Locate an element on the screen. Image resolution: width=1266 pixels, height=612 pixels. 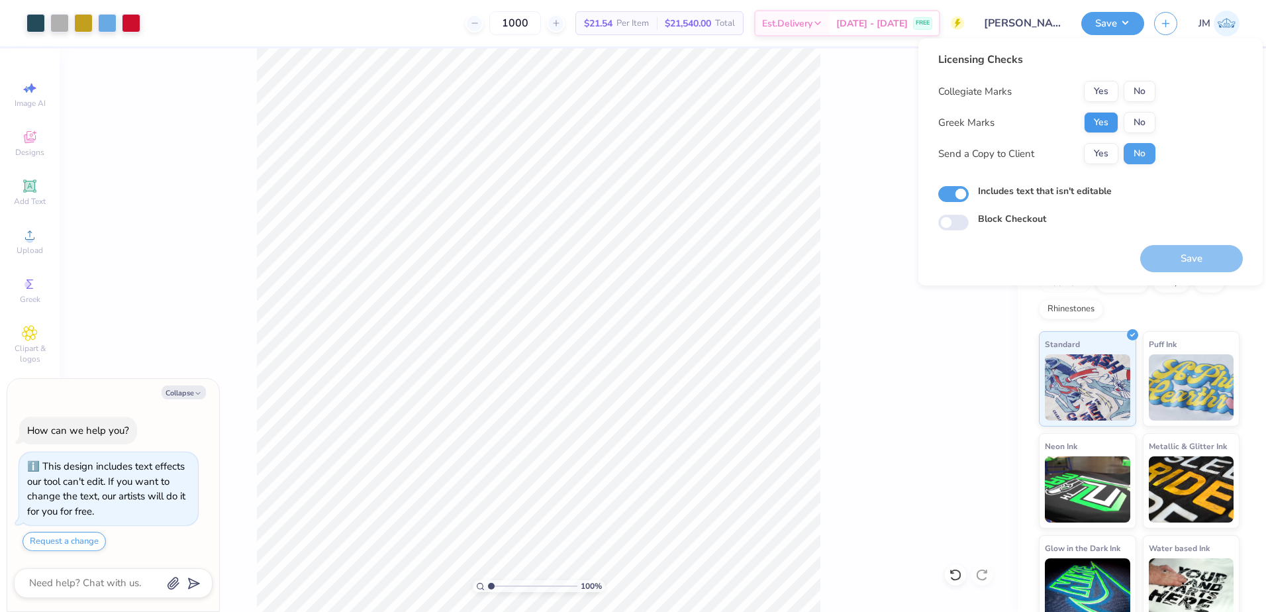
span: Neon Ink is located at coordinates (1061, 446).